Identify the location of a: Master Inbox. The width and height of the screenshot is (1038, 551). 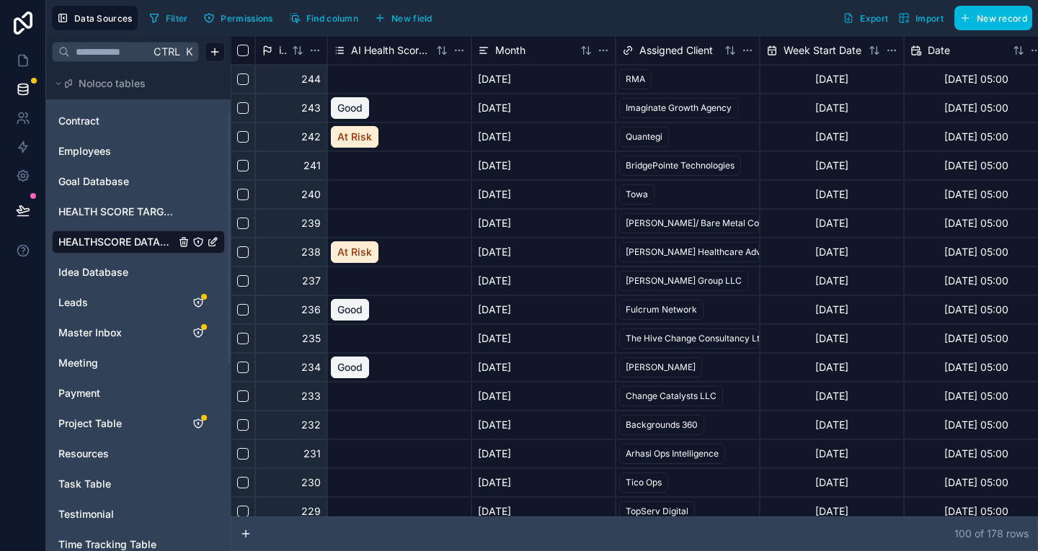
(117, 333).